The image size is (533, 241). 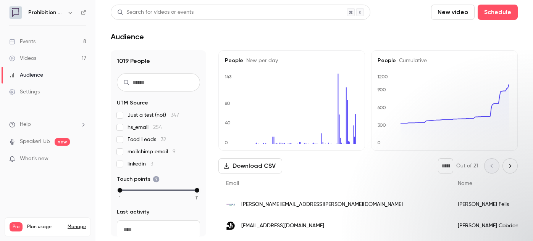 I want to click on text: 1200, so click(x=383, y=77).